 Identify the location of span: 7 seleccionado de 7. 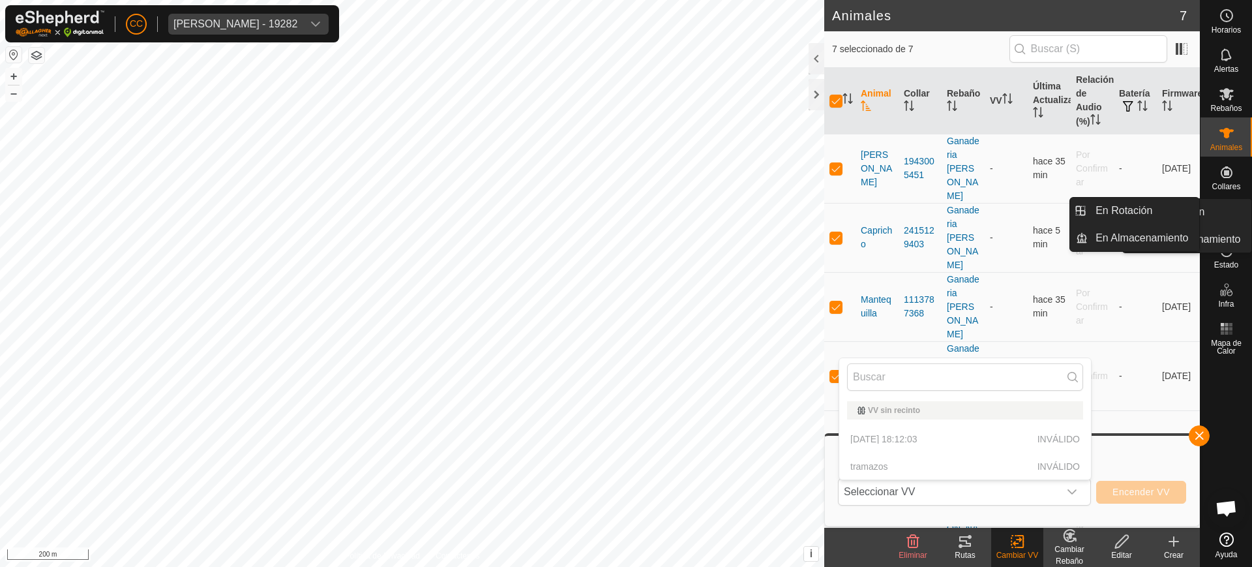
(921, 49).